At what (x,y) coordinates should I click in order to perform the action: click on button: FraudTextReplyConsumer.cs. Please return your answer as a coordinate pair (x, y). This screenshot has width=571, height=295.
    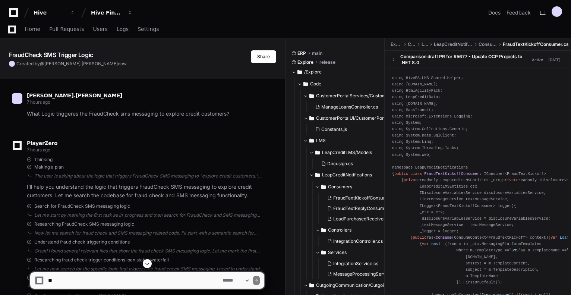
    Looking at the image, I should click on (361, 208).